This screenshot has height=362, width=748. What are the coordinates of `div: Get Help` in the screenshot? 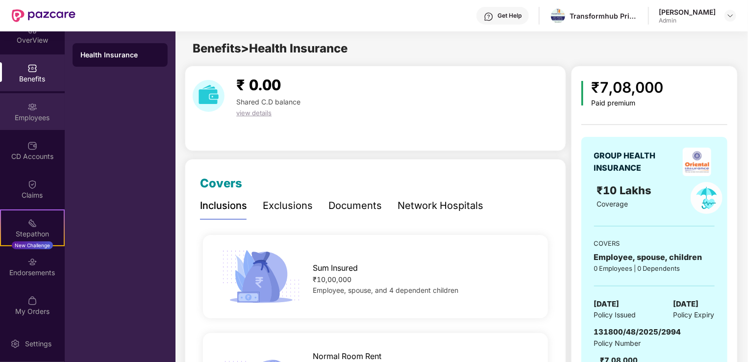 It's located at (509, 16).